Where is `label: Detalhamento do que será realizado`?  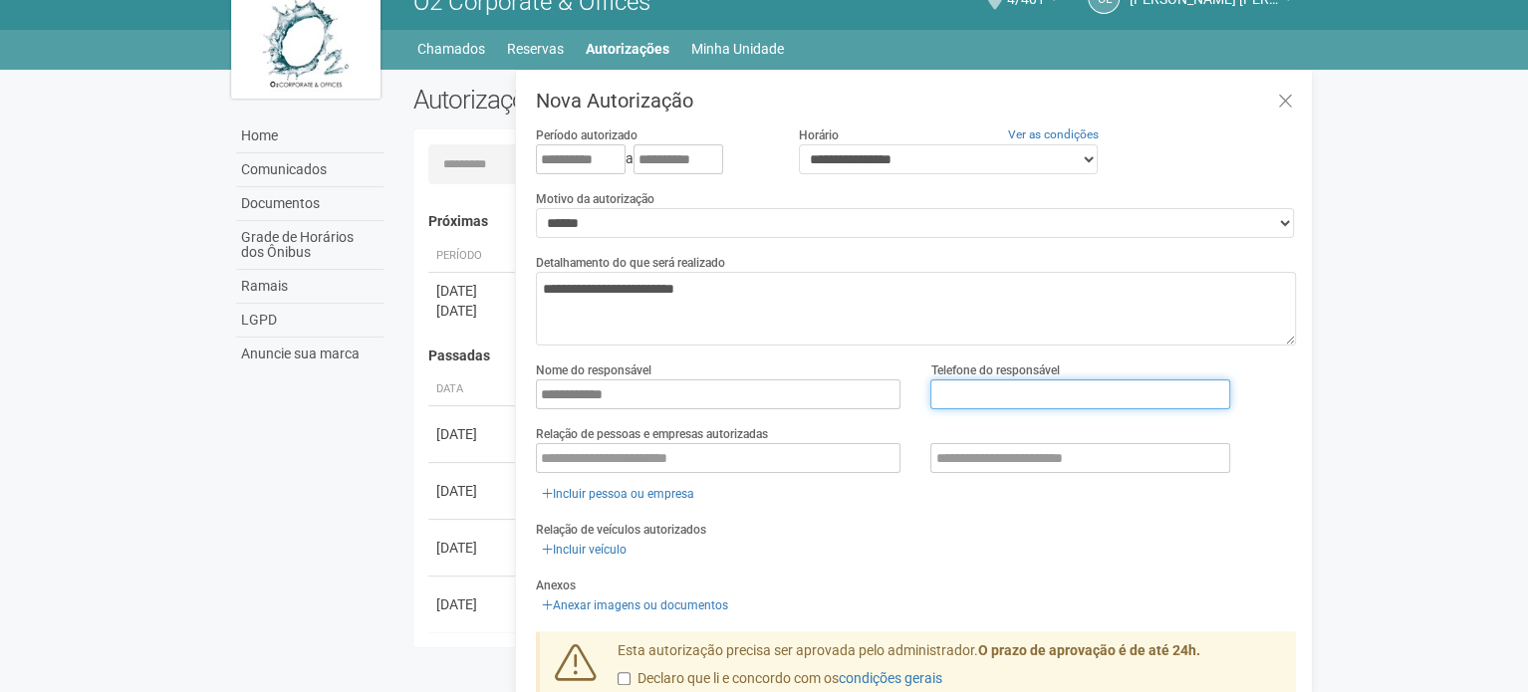
label: Detalhamento do que será realizado is located at coordinates (631, 263).